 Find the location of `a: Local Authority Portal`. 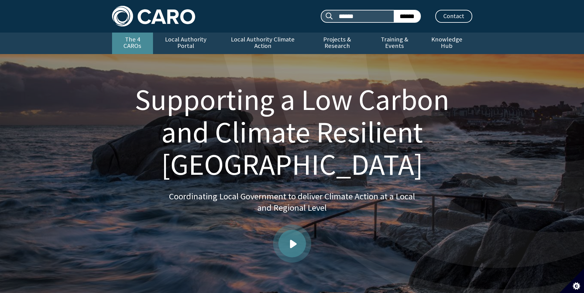

a: Local Authority Portal is located at coordinates (186, 43).